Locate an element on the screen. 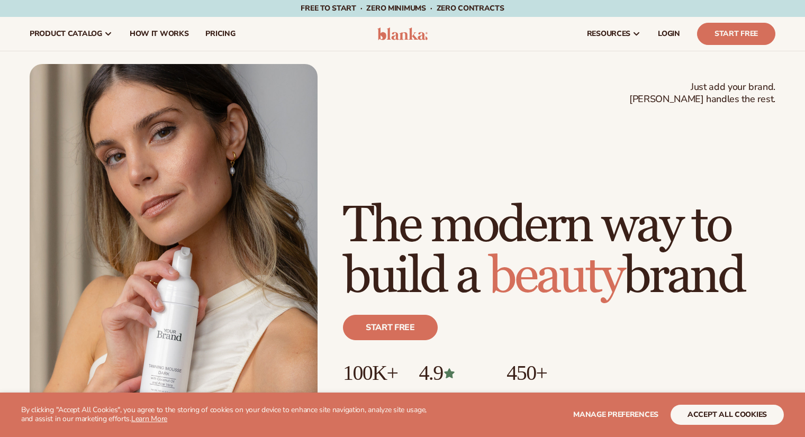  p: High-quality products is located at coordinates (546, 393).